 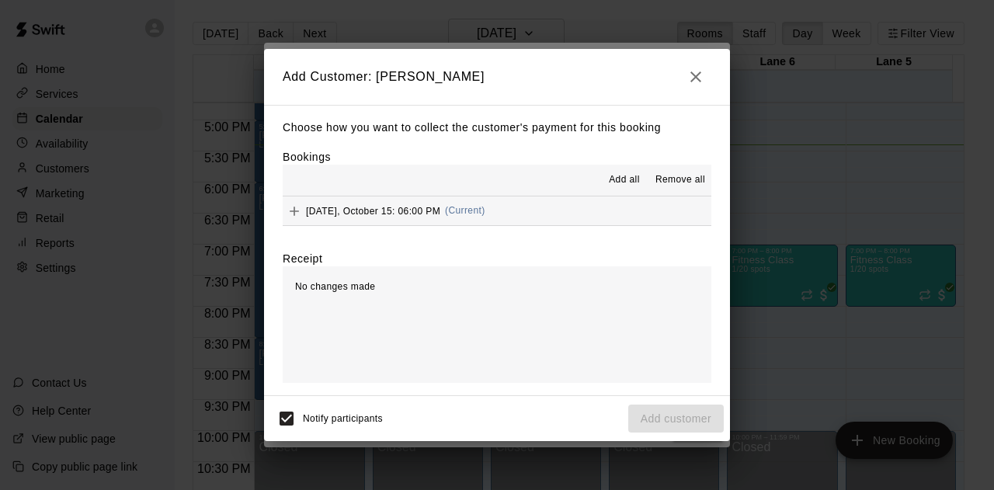 What do you see at coordinates (680, 180) in the screenshot?
I see `span: Remove all` at bounding box center [680, 180].